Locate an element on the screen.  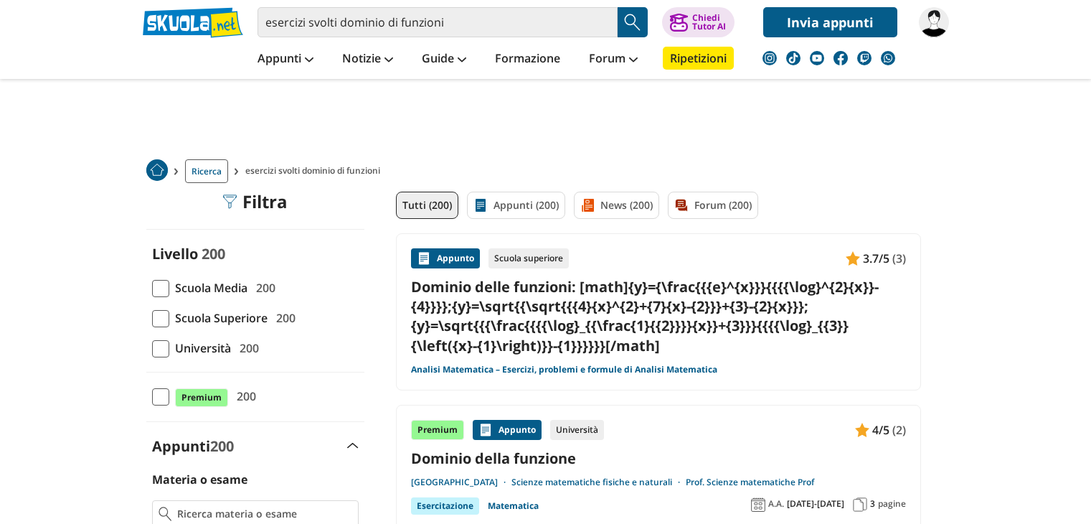
span: Università is located at coordinates (200, 348).